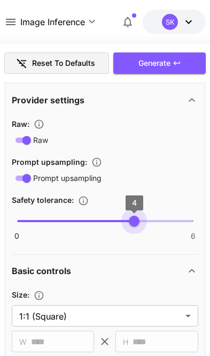  What do you see at coordinates (159, 63) in the screenshot?
I see `button: Generate` at bounding box center [159, 63].